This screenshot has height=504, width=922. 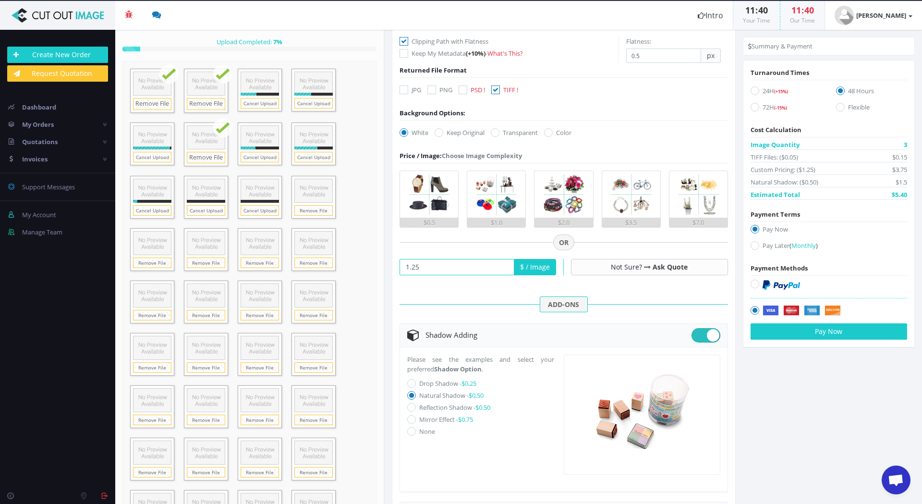 What do you see at coordinates (829, 231) in the screenshot?
I see `label: Pay Now` at bounding box center [829, 231].